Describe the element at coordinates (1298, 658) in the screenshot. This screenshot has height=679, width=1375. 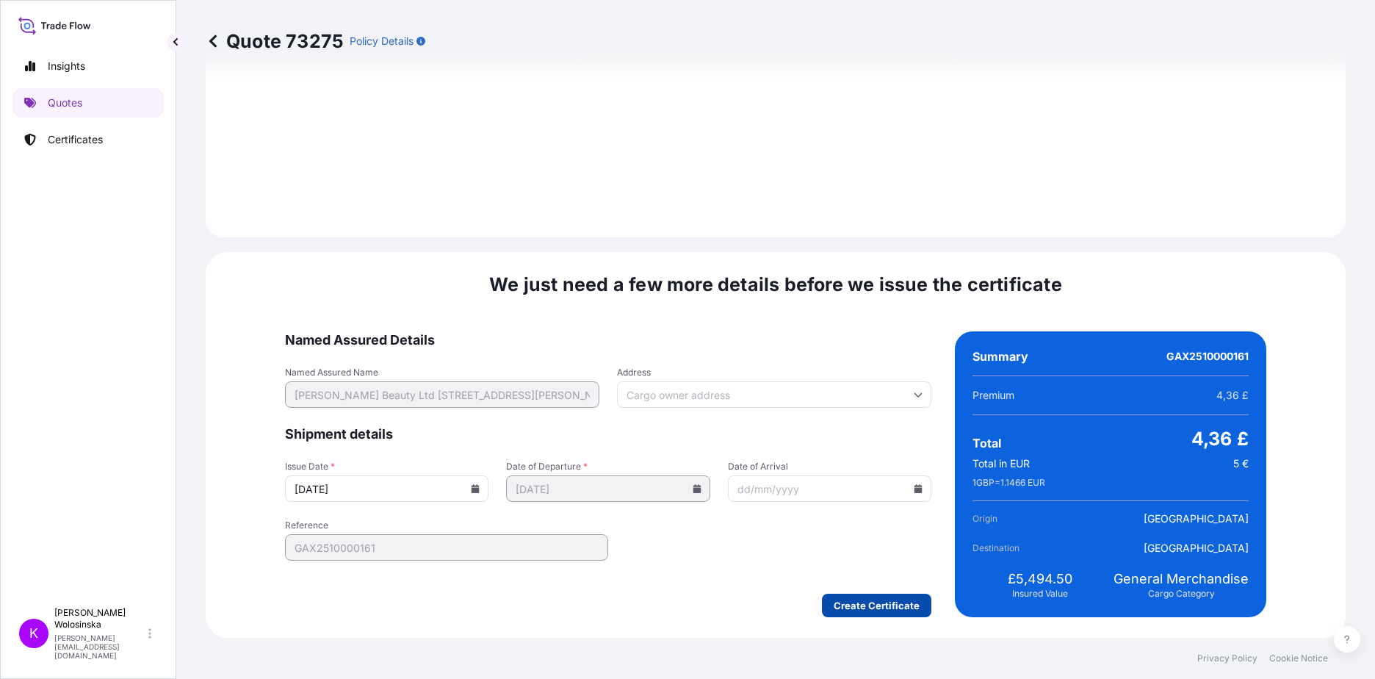
I see `a: Cookie Notice` at that location.